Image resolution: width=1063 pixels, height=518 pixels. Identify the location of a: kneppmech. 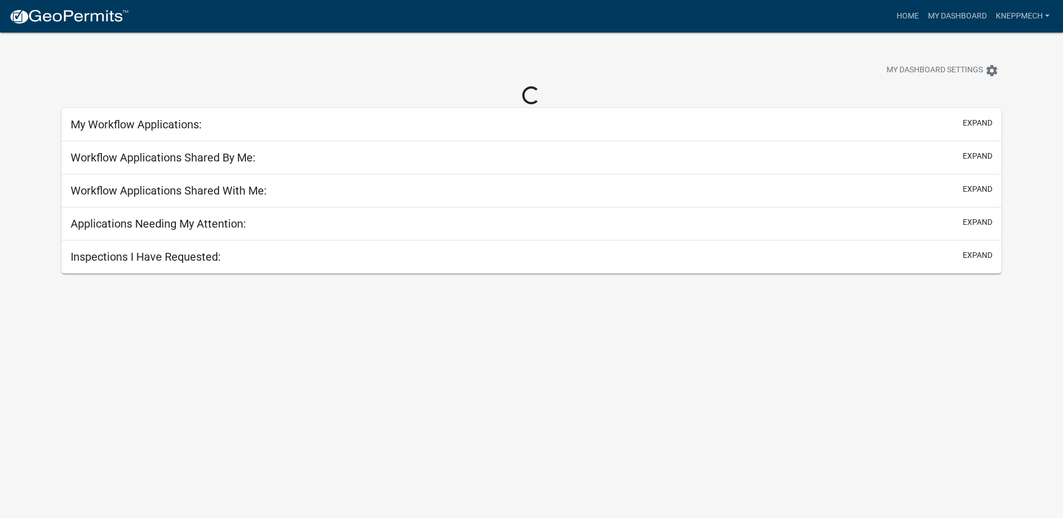
(1023, 16).